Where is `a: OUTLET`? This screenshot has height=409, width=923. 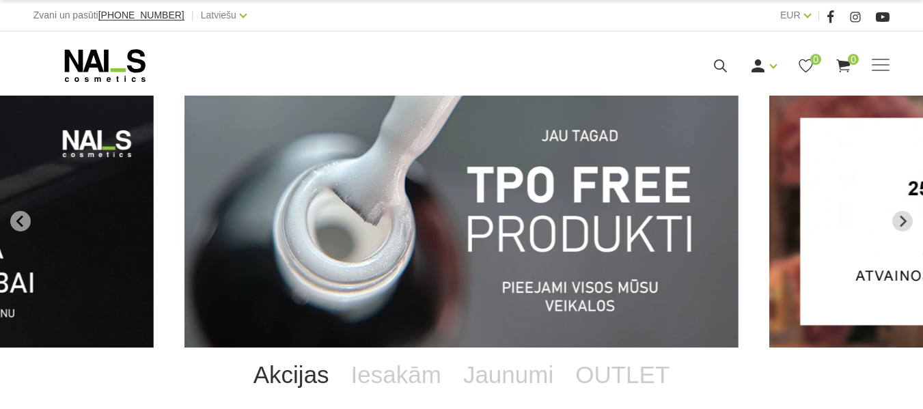
a: OUTLET is located at coordinates (622, 375).